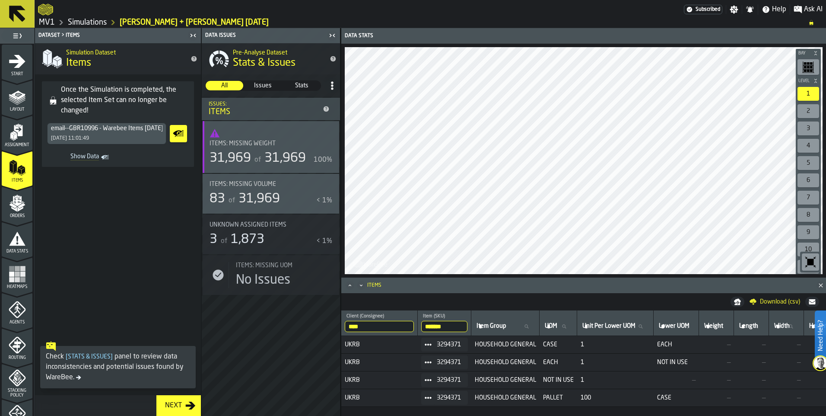 The width and height of the screenshot is (826, 416). I want to click on div: stat-Items: Missing Volume, so click(271, 194).